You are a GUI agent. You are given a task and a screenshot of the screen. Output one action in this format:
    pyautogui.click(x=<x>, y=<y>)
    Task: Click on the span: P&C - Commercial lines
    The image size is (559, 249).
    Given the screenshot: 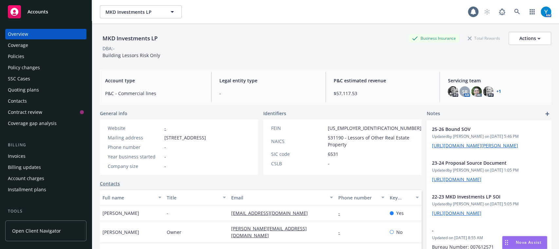 What is the action you would take?
    pyautogui.click(x=154, y=93)
    